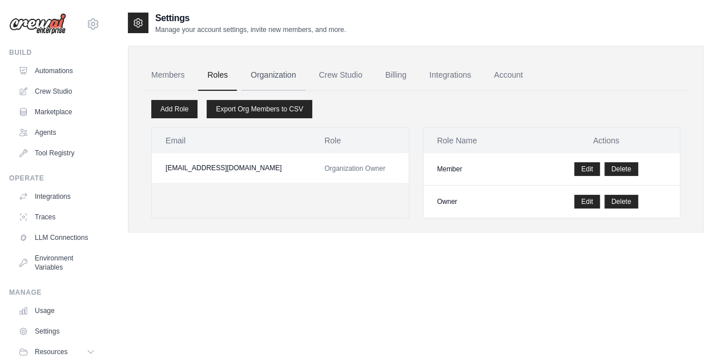  Describe the element at coordinates (38, 24) in the screenshot. I see `img: Logo` at that location.